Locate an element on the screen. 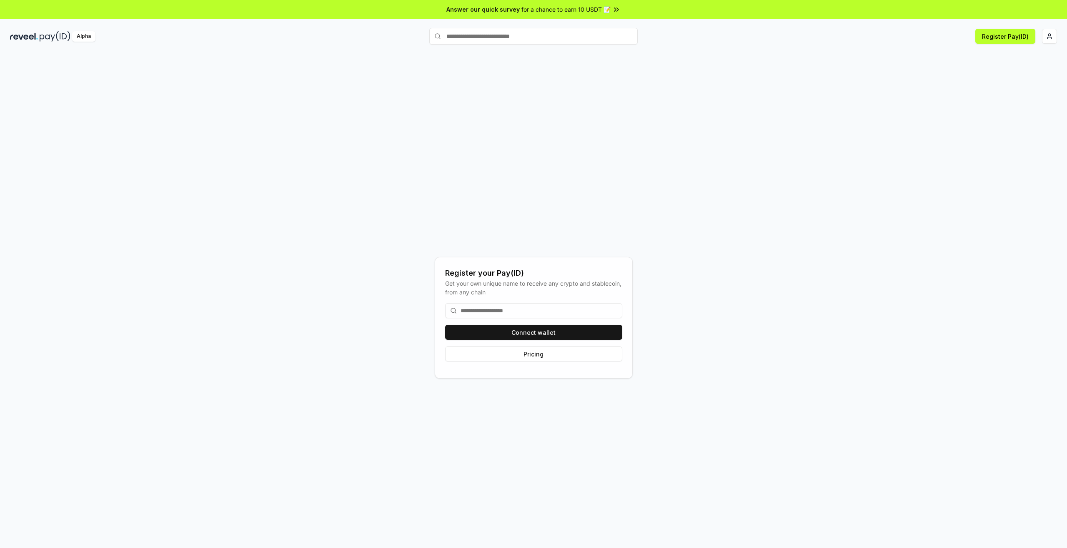 The height and width of the screenshot is (548, 1067). img: pay_id is located at coordinates (55, 36).